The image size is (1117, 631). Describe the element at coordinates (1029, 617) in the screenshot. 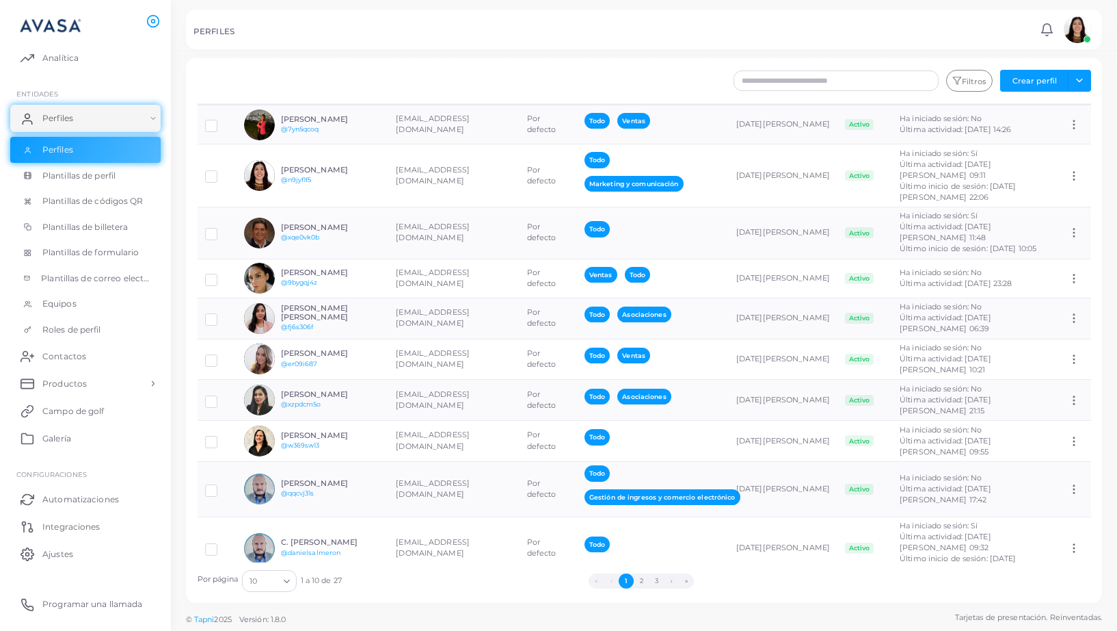

I see `font: Tarjetas de presentación. Reinventadas.` at that location.